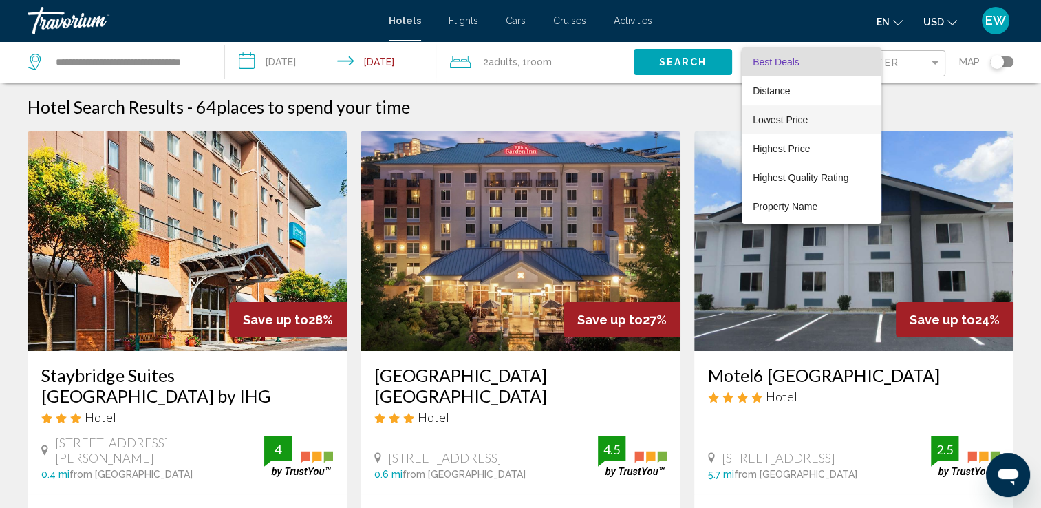 The width and height of the screenshot is (1041, 508). What do you see at coordinates (776, 62) in the screenshot?
I see `span: Best Deals` at bounding box center [776, 62].